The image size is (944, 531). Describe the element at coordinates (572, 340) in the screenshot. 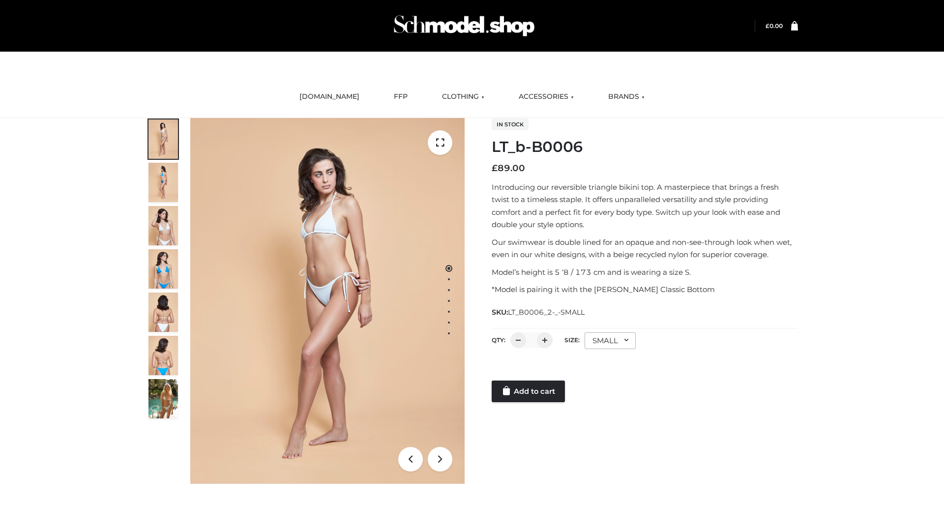

I see `label: Size:` at that location.